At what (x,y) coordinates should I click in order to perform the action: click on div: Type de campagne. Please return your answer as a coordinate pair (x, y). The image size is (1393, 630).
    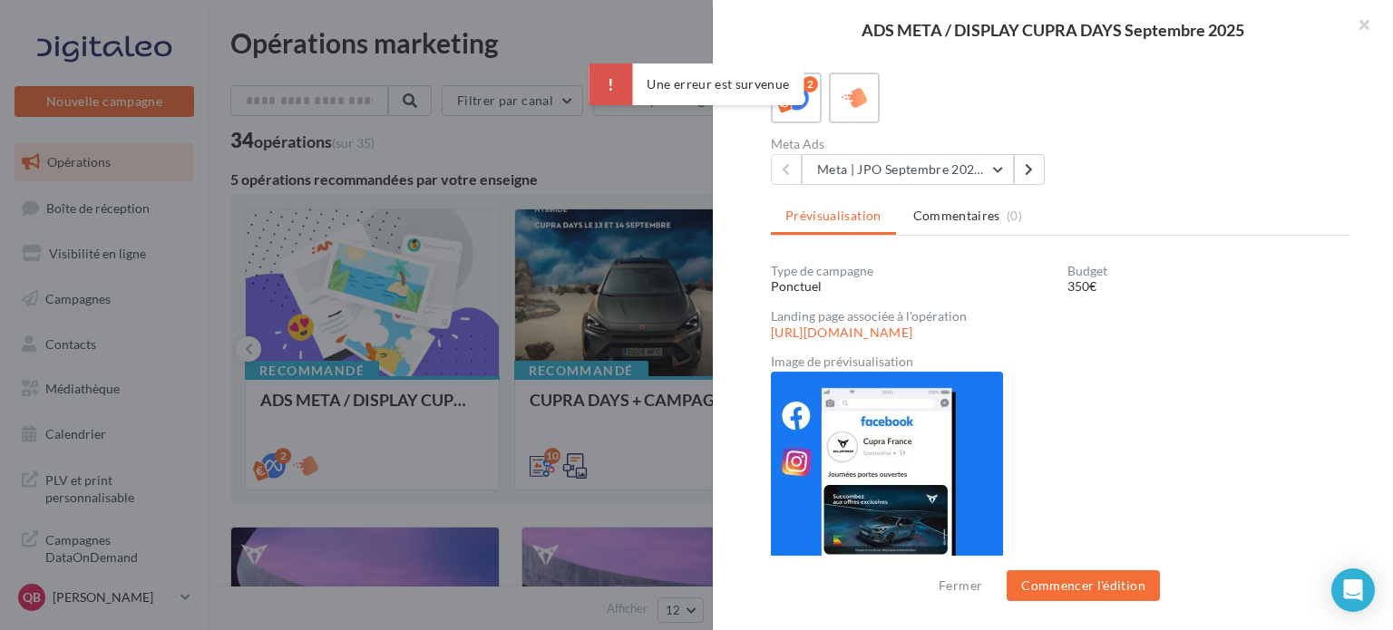
    Looking at the image, I should click on (911, 271).